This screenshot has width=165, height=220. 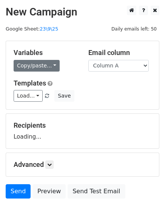 I want to click on h5: Recipients, so click(x=82, y=125).